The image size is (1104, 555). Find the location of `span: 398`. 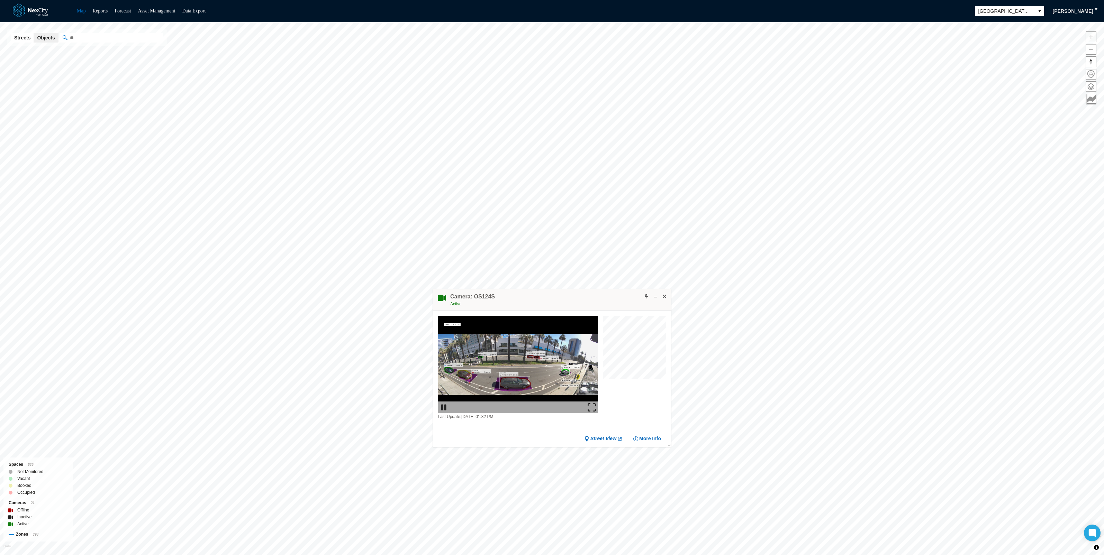

span: 398 is located at coordinates (35, 535).